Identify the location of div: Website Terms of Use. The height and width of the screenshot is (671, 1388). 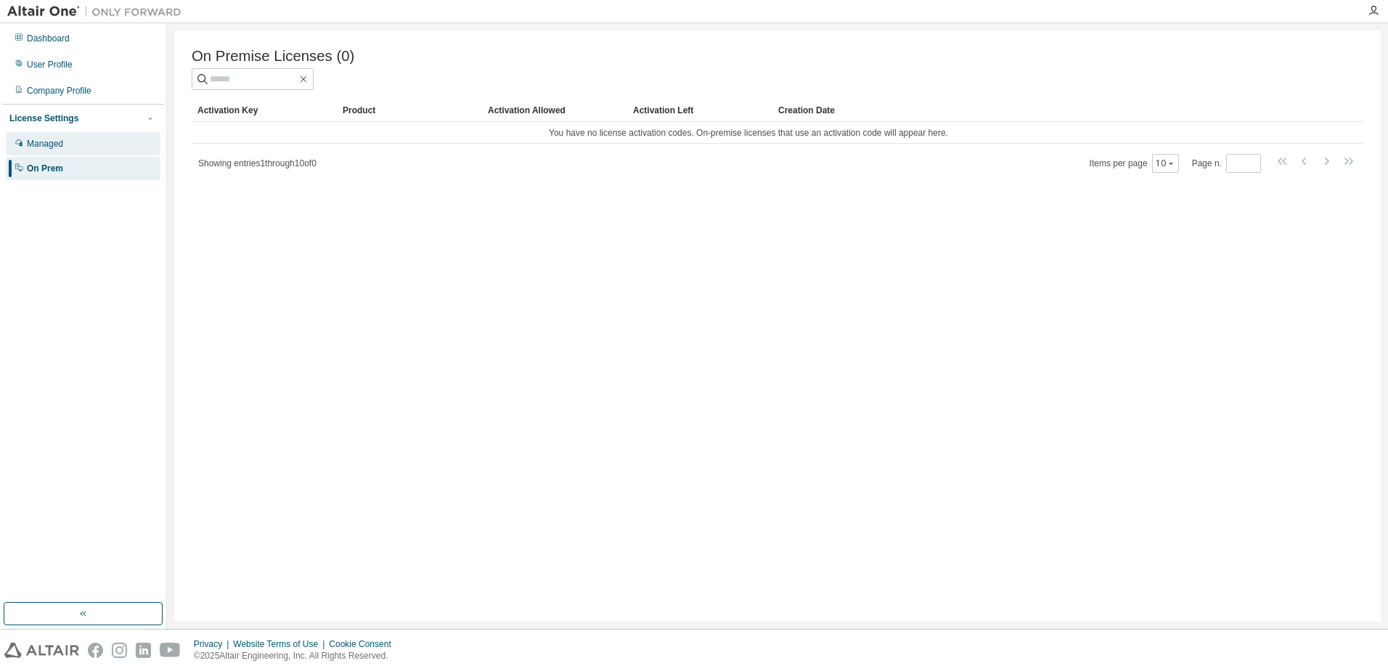
(281, 644).